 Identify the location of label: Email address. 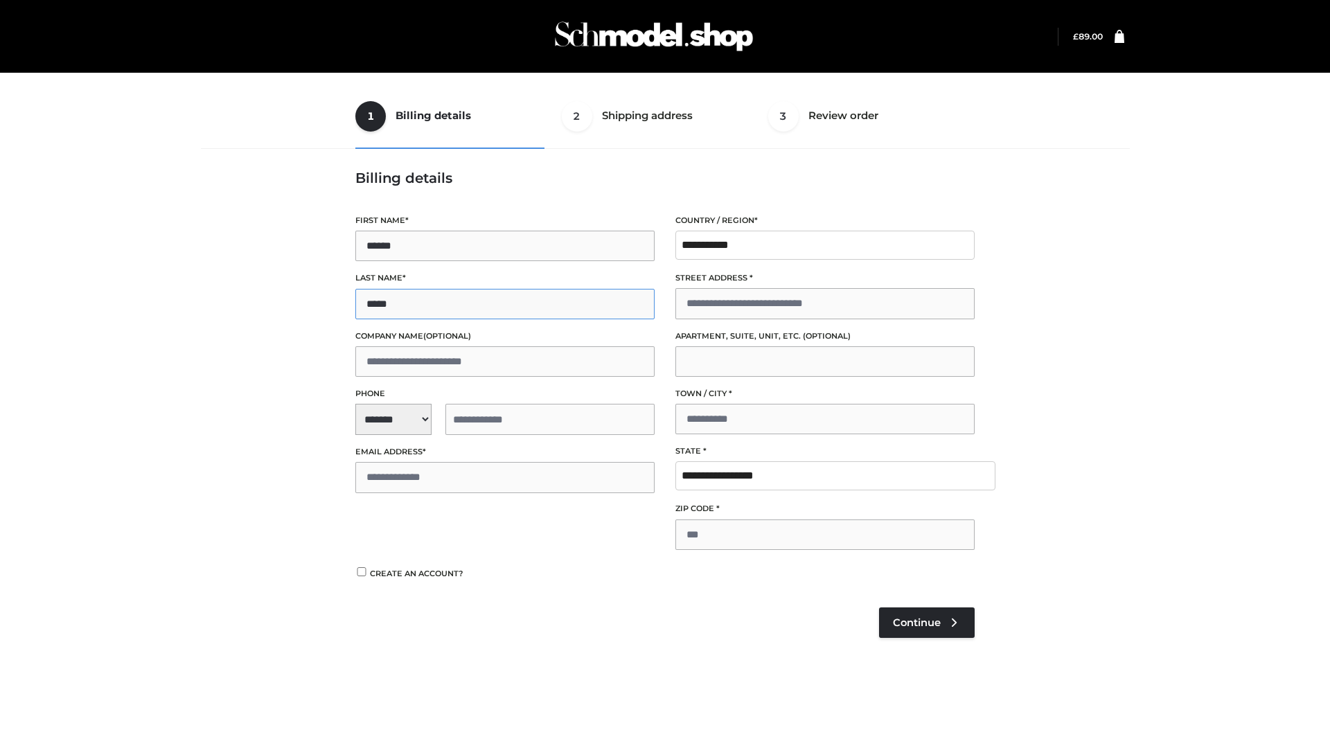
(505, 452).